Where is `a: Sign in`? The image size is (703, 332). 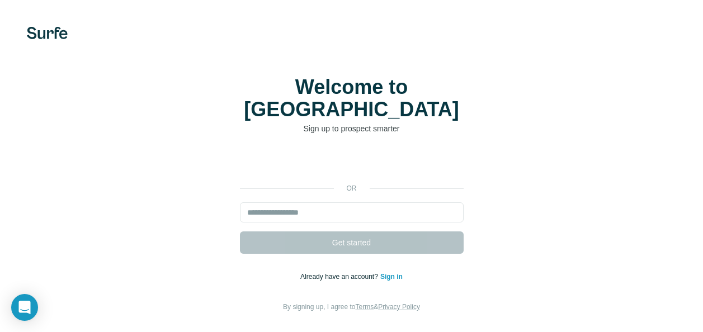 a: Sign in is located at coordinates (392, 277).